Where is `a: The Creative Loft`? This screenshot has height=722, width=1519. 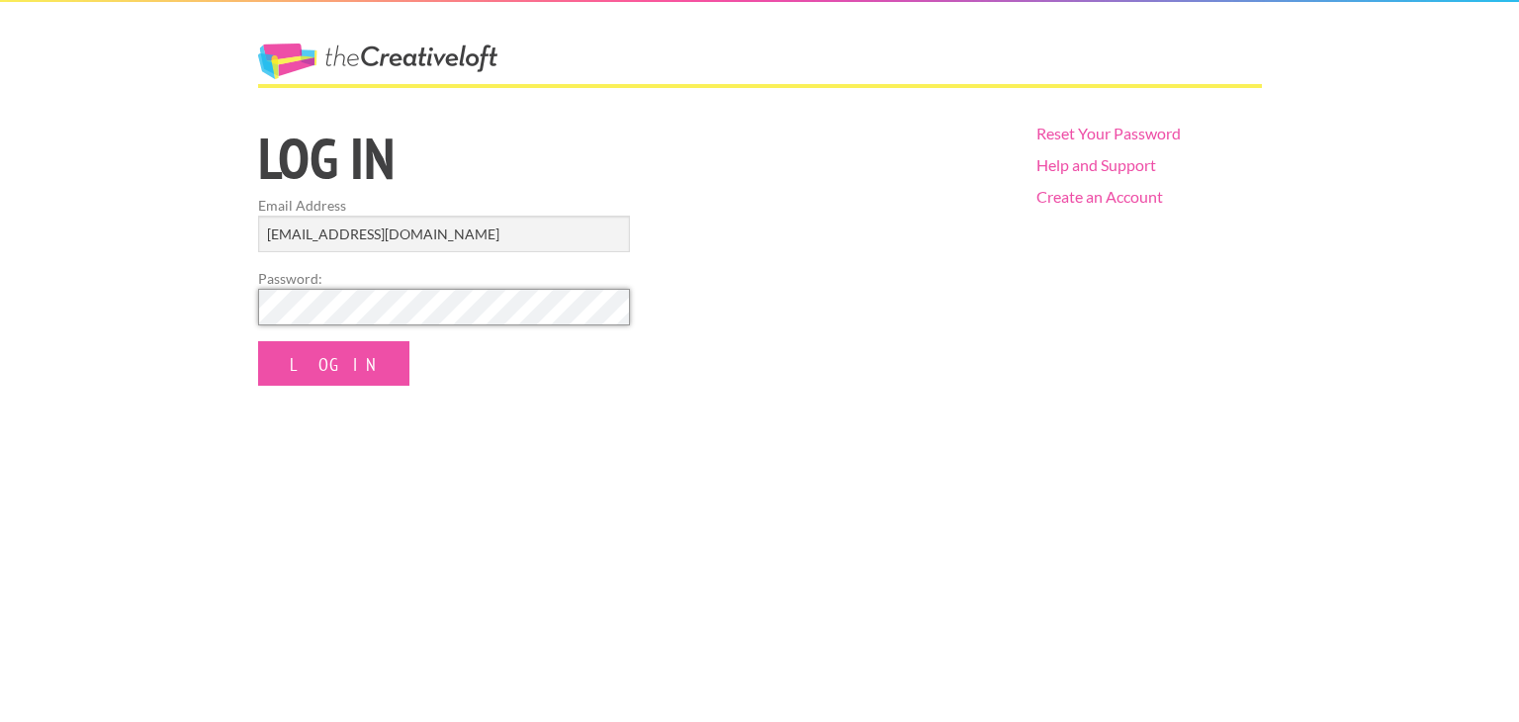
a: The Creative Loft is located at coordinates (378, 61).